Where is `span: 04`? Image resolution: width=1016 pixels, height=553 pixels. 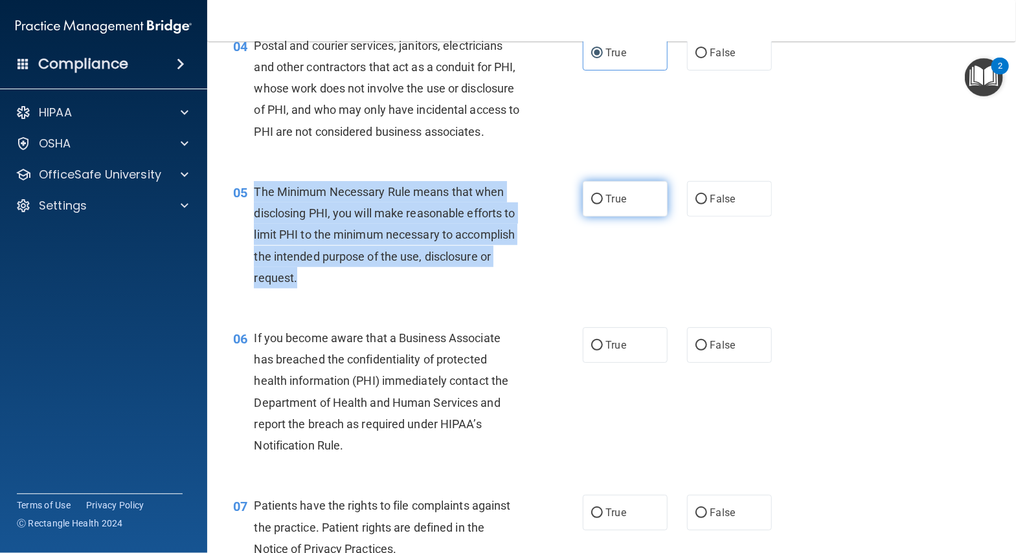 span: 04 is located at coordinates (240, 47).